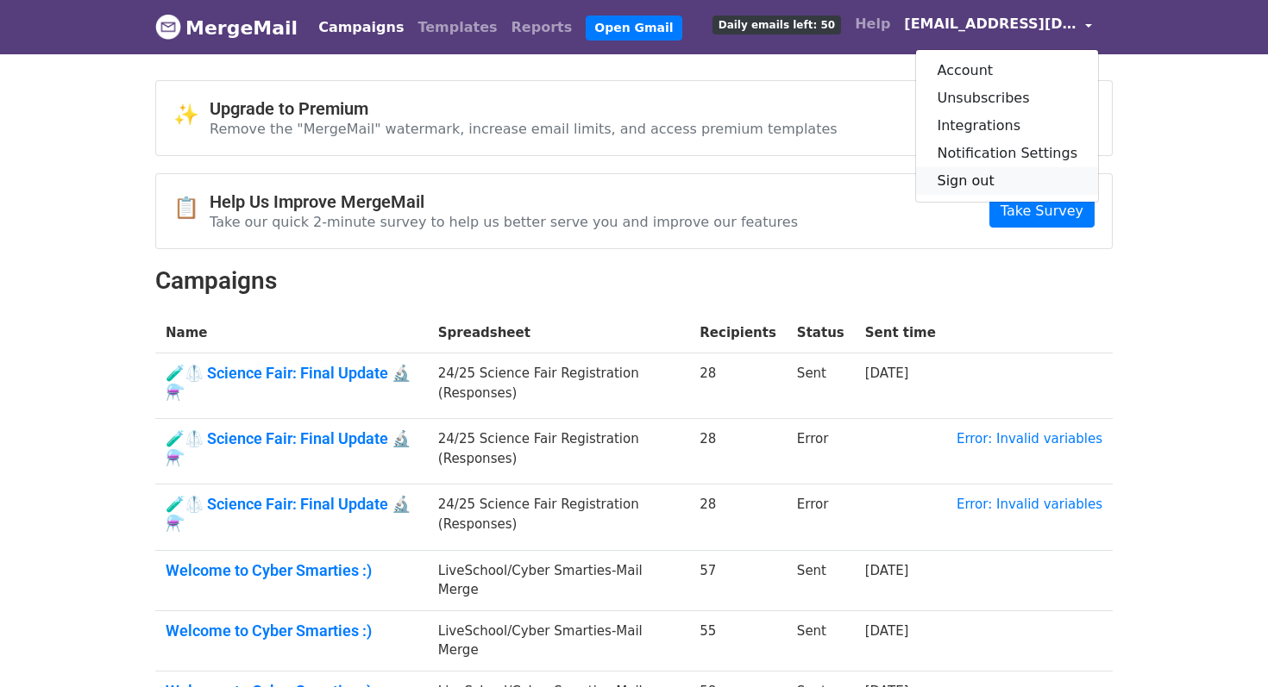  What do you see at coordinates (558, 333) in the screenshot?
I see `th: Spreadsheet` at bounding box center [558, 333].